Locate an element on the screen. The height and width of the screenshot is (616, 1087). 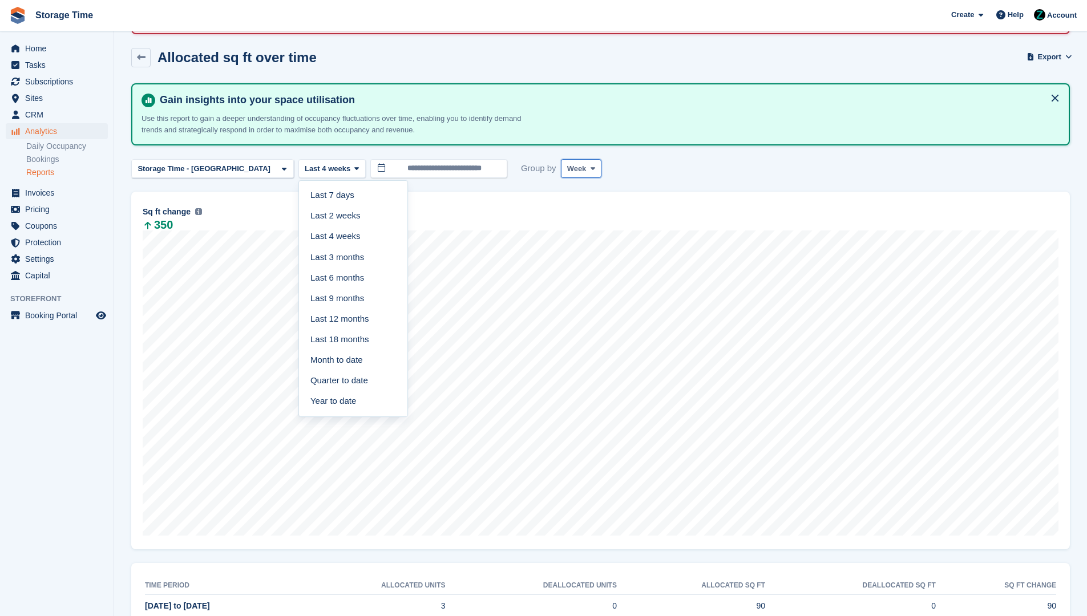
button: Last 4 weeks is located at coordinates (332, 168).